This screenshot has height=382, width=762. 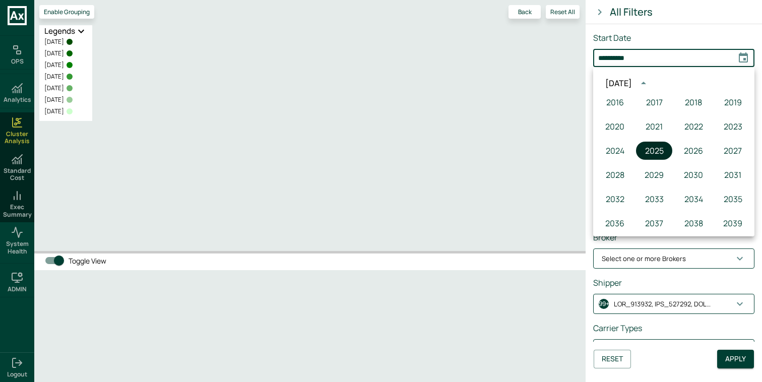 What do you see at coordinates (694, 223) in the screenshot?
I see `button: 2038` at bounding box center [694, 223].